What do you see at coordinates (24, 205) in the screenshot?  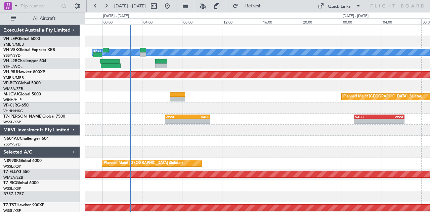 I see `a: T7-TSTHawker 900XP` at bounding box center [24, 205].